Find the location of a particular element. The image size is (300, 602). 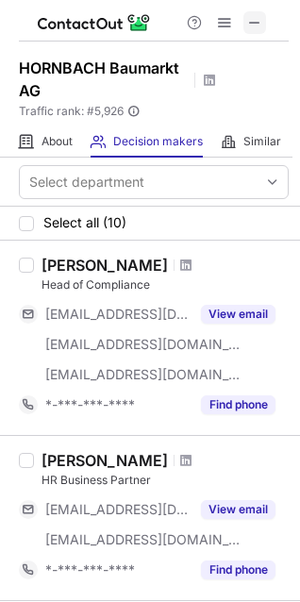

span: Decision makers is located at coordinates (157, 141).